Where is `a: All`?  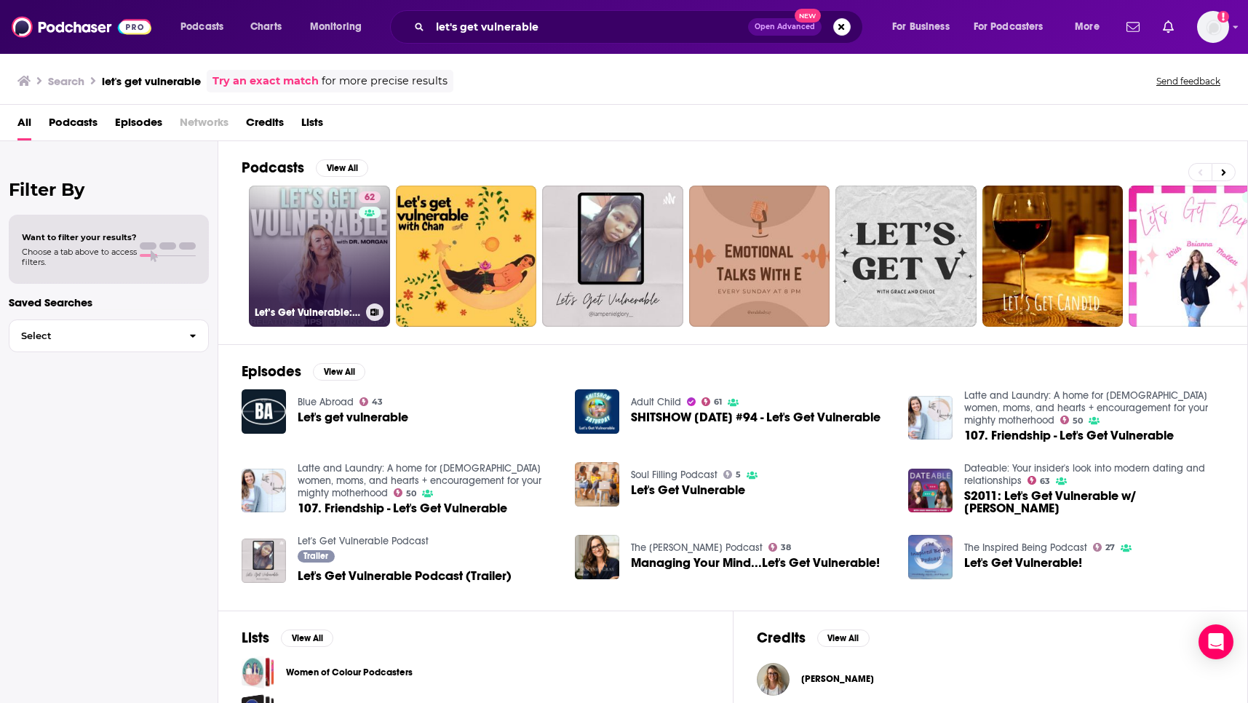
a: All is located at coordinates (24, 125).